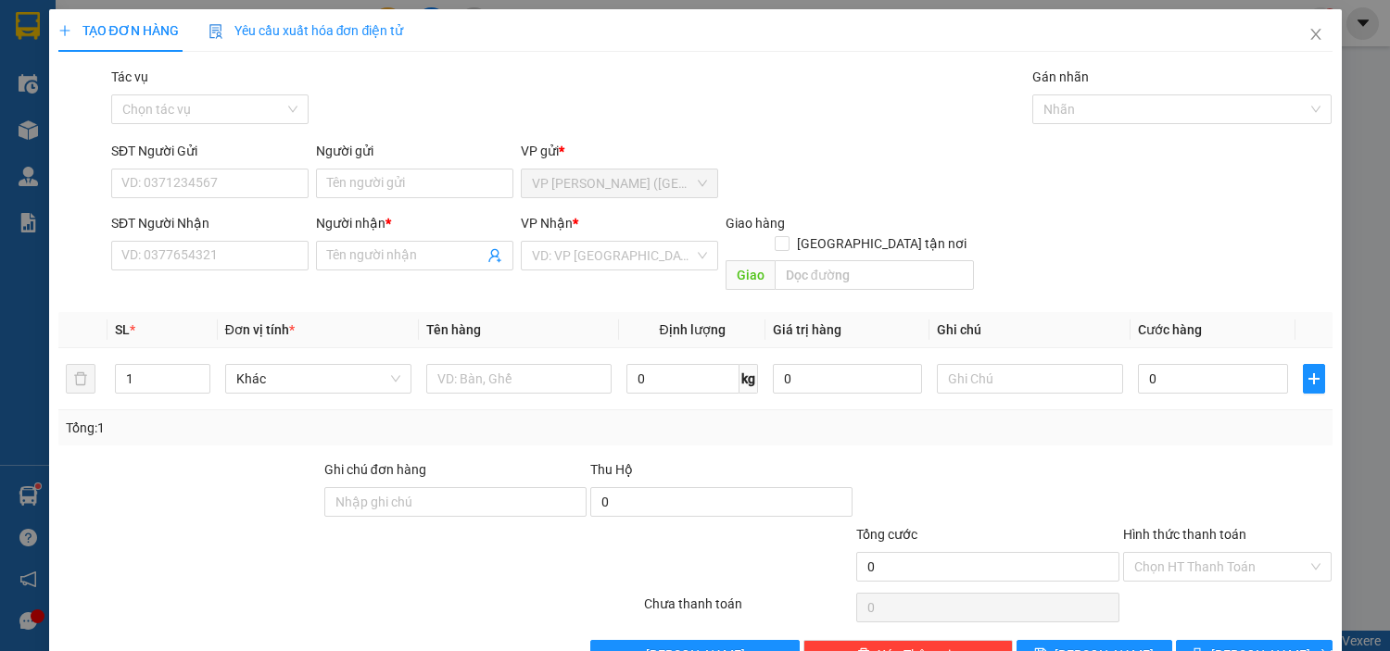 This screenshot has width=1390, height=651. I want to click on div: Chưa thanh toán, so click(749, 610).